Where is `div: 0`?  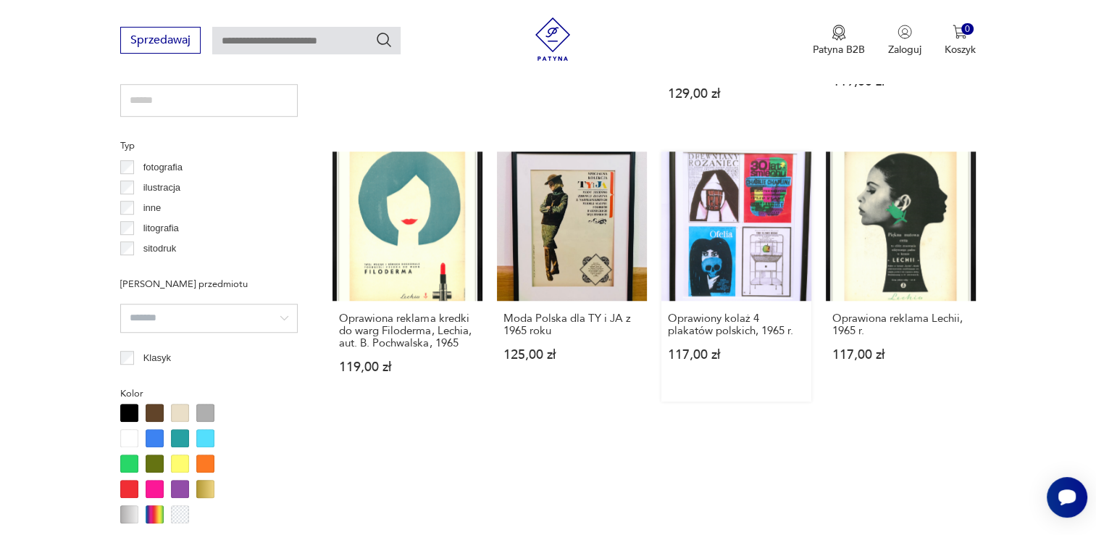
div: 0 is located at coordinates (967, 29).